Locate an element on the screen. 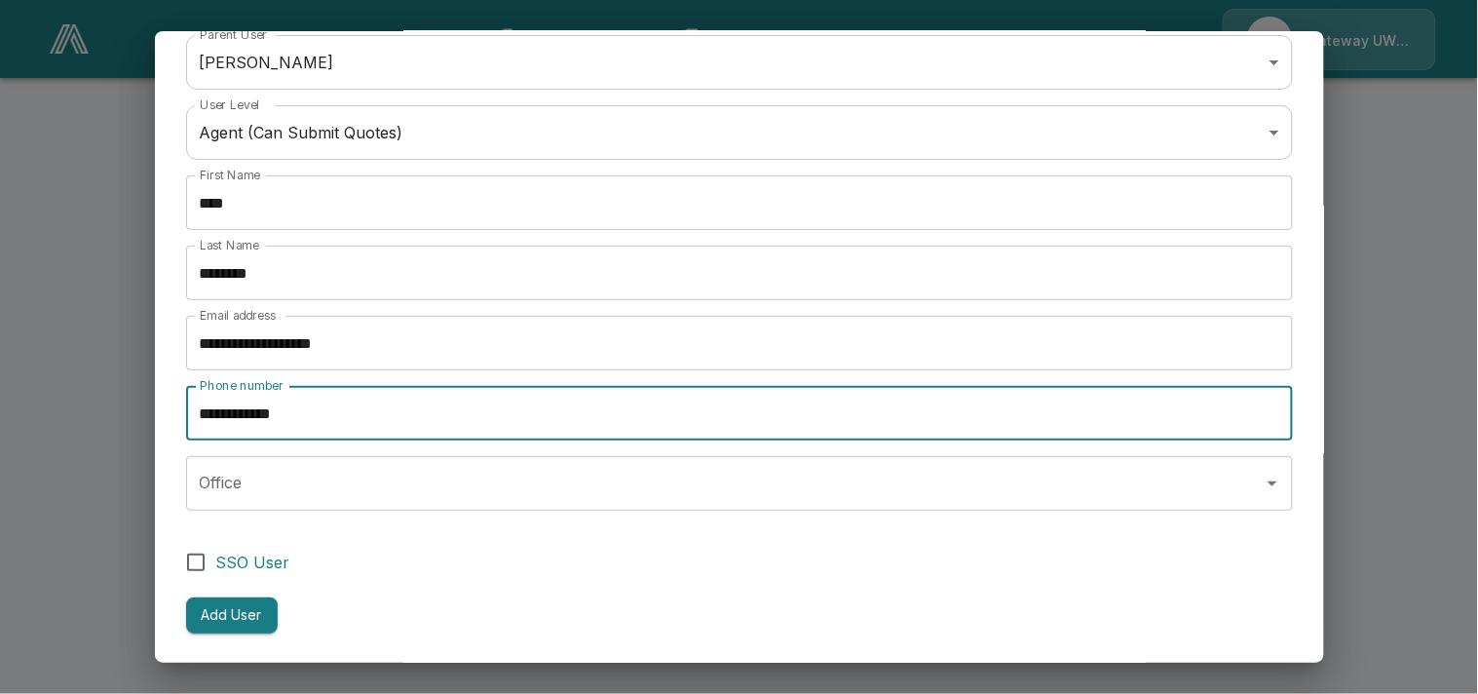 The width and height of the screenshot is (1478, 694). label: First Name is located at coordinates (230, 174).